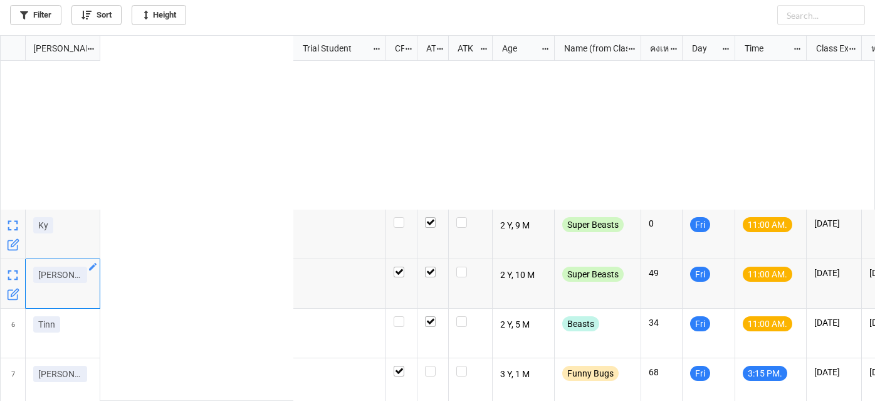 The height and width of the screenshot is (401, 875). Describe the element at coordinates (524, 226) in the screenshot. I see `p: 2 Y, 9 M` at that location.